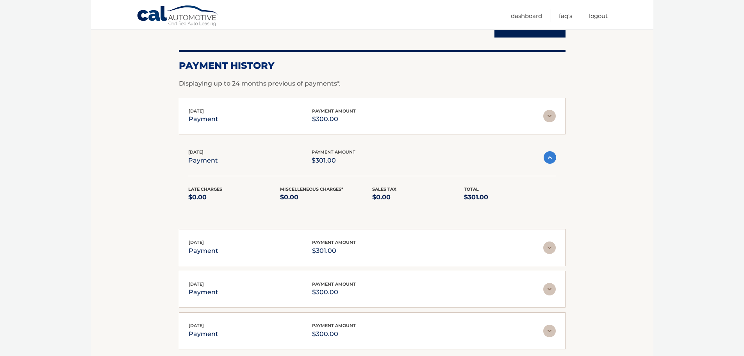 The image size is (744, 356). Describe the element at coordinates (311, 189) in the screenshot. I see `span: Miscelleneous Charges*` at that location.